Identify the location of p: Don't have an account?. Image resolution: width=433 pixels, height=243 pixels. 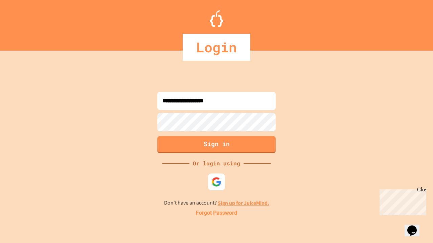
(216, 203).